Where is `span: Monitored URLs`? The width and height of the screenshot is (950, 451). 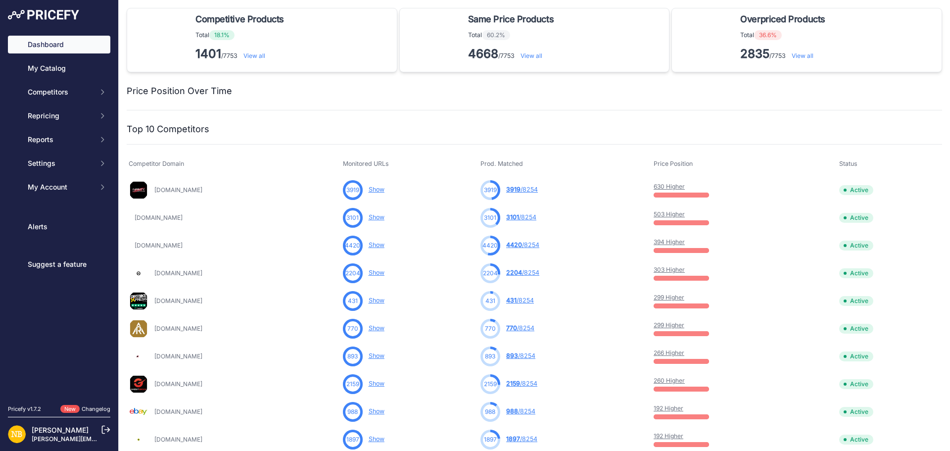 span: Monitored URLs is located at coordinates (366, 163).